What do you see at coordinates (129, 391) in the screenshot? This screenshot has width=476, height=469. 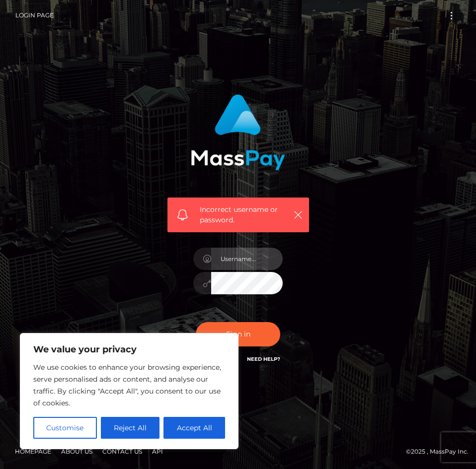 I see `div: We value your privacy` at bounding box center [129, 391].